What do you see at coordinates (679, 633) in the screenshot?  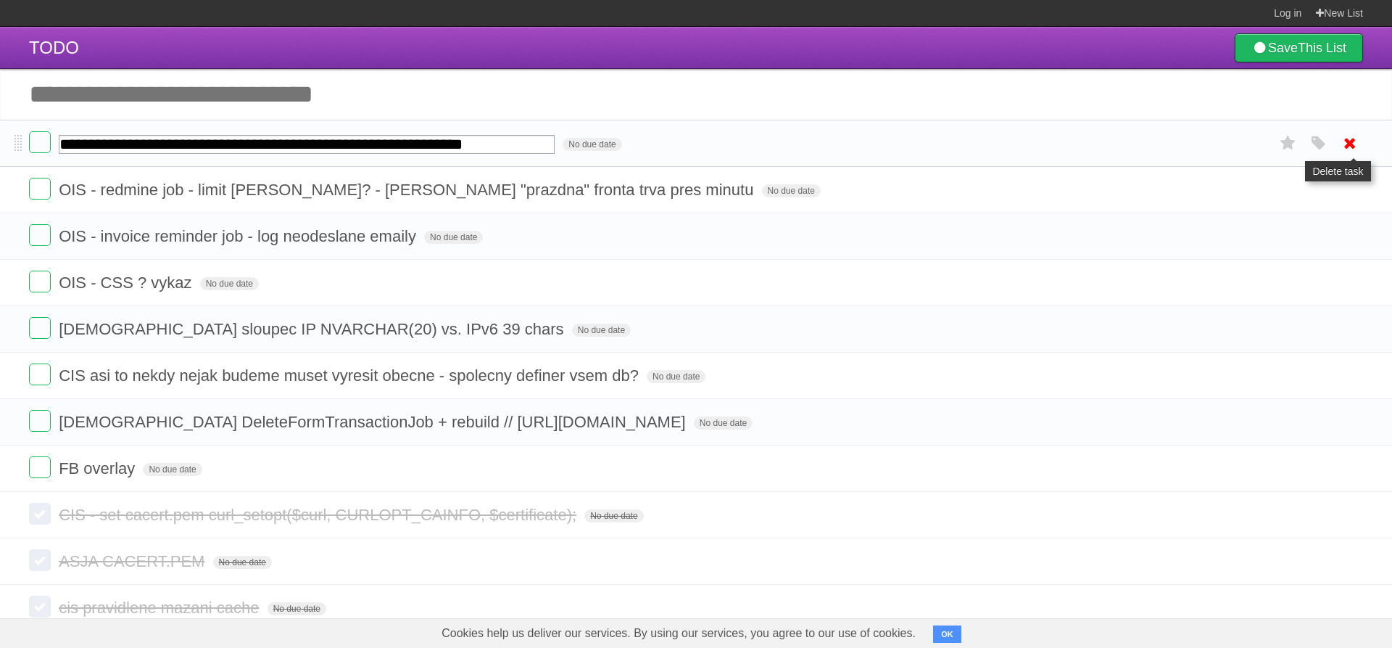 I see `span: Cookies help us deliver our services. By using our services, you agree to our use of cookies.` at bounding box center [679, 633].